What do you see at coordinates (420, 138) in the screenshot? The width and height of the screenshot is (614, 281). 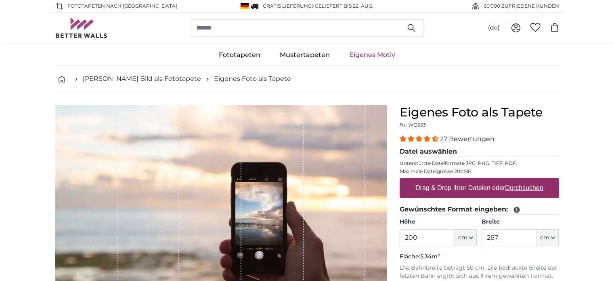 I see `span: 4.41 stars` at bounding box center [420, 138].